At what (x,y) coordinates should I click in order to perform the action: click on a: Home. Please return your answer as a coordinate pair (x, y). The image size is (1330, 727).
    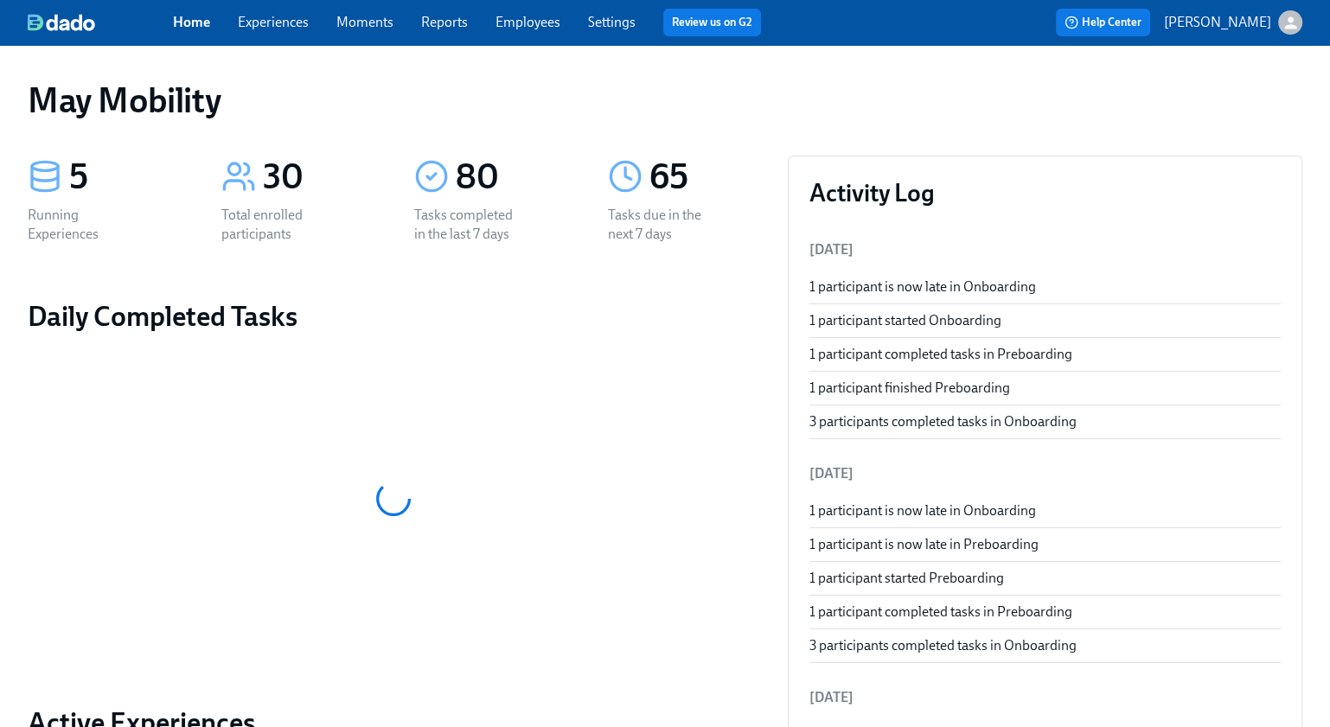
    Looking at the image, I should click on (191, 22).